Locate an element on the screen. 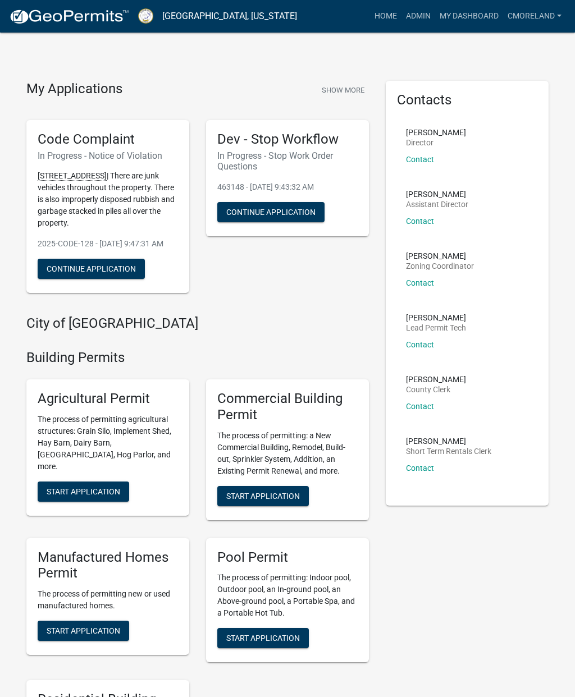 The width and height of the screenshot is (575, 697). p: | There are junk vehicles throughout the property. There is also improperly disposed rubbish and ... is located at coordinates (108, 199).